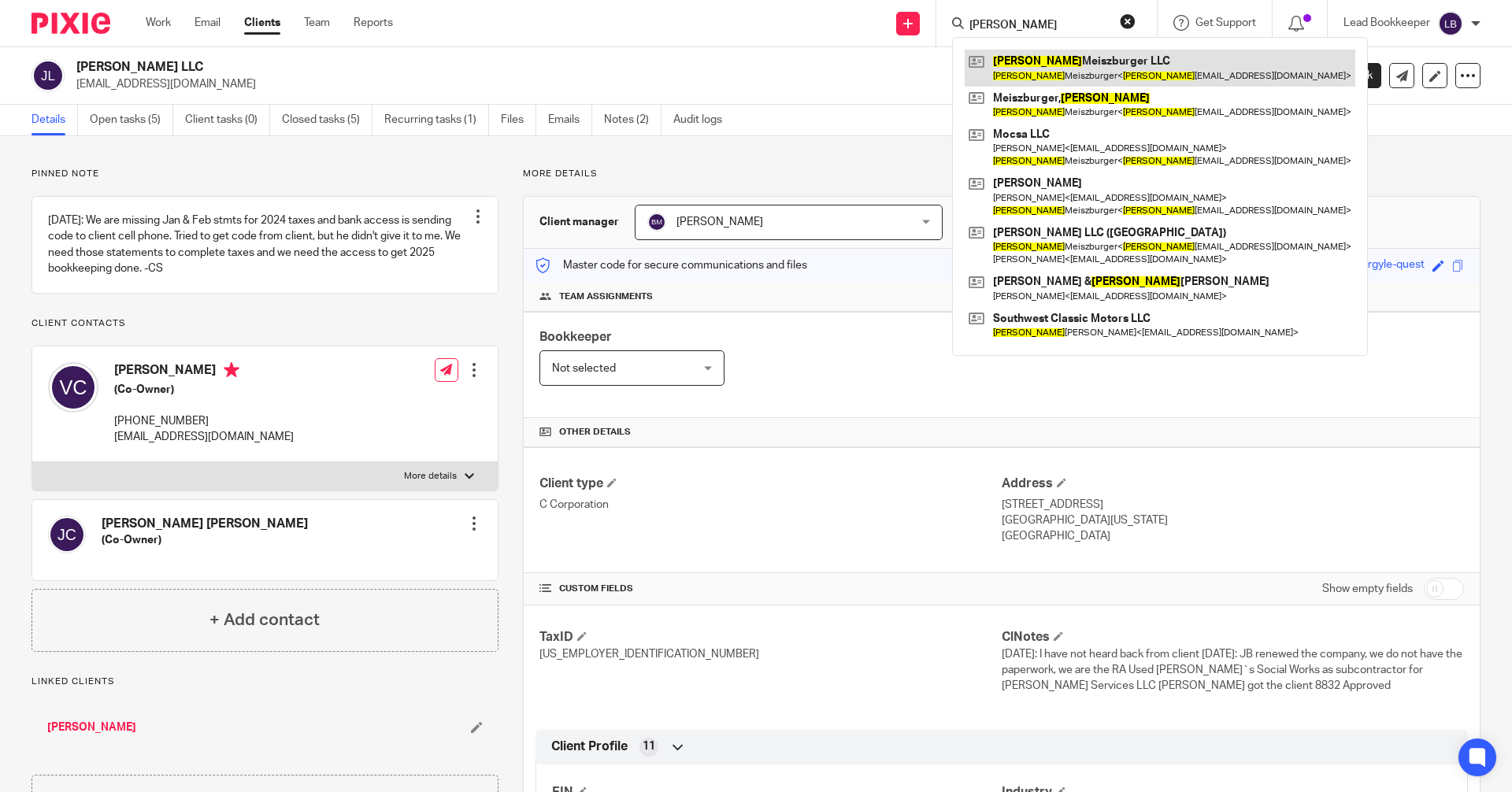 The height and width of the screenshot is (792, 1512). What do you see at coordinates (159, 23) in the screenshot?
I see `a: Work` at bounding box center [159, 23].